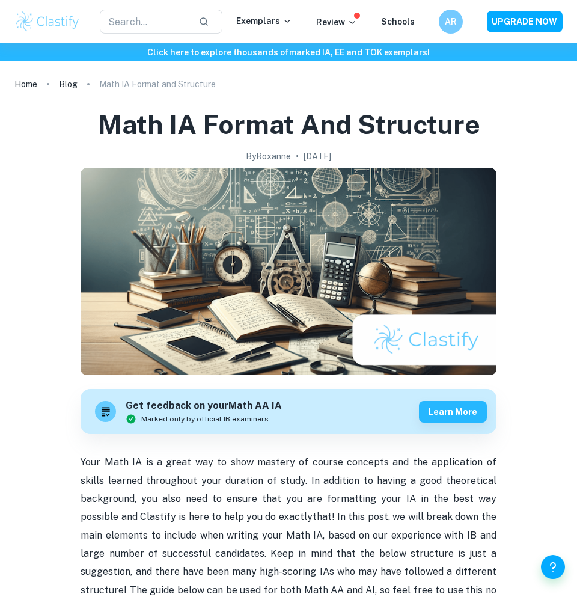  I want to click on button: UPGRADE NOW, so click(525, 22).